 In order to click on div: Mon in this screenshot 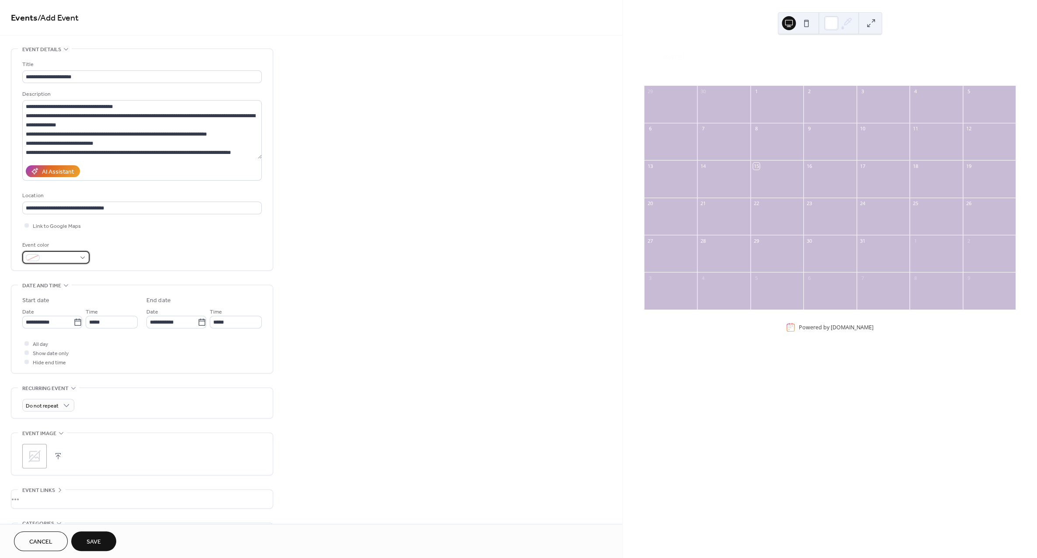, I will do `click(677, 77)`.